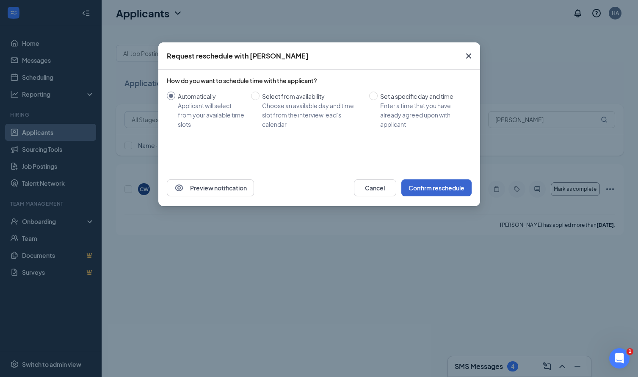 This screenshot has height=377, width=638. What do you see at coordinates (319, 80) in the screenshot?
I see `div: How do you want to schedule time with the applicant?` at bounding box center [319, 80].